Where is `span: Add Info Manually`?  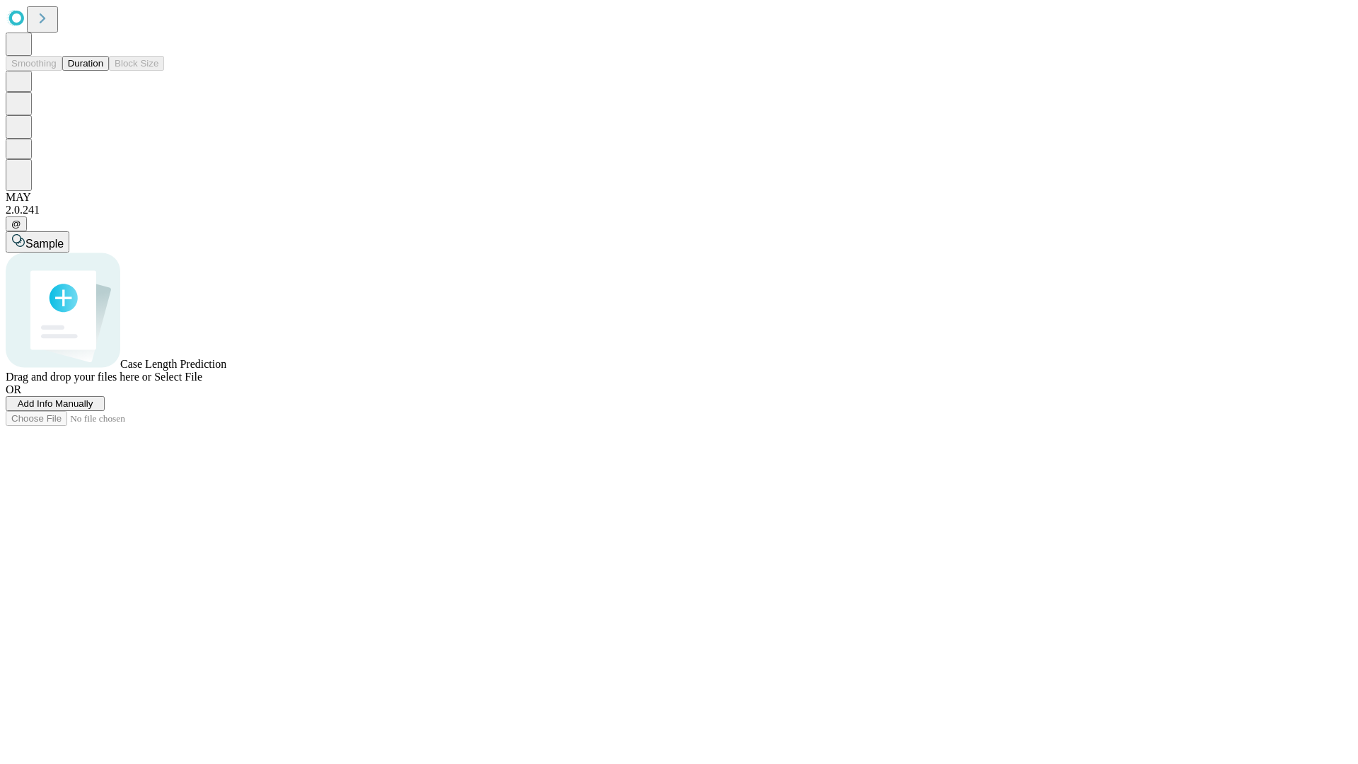
span: Add Info Manually is located at coordinates (55, 403).